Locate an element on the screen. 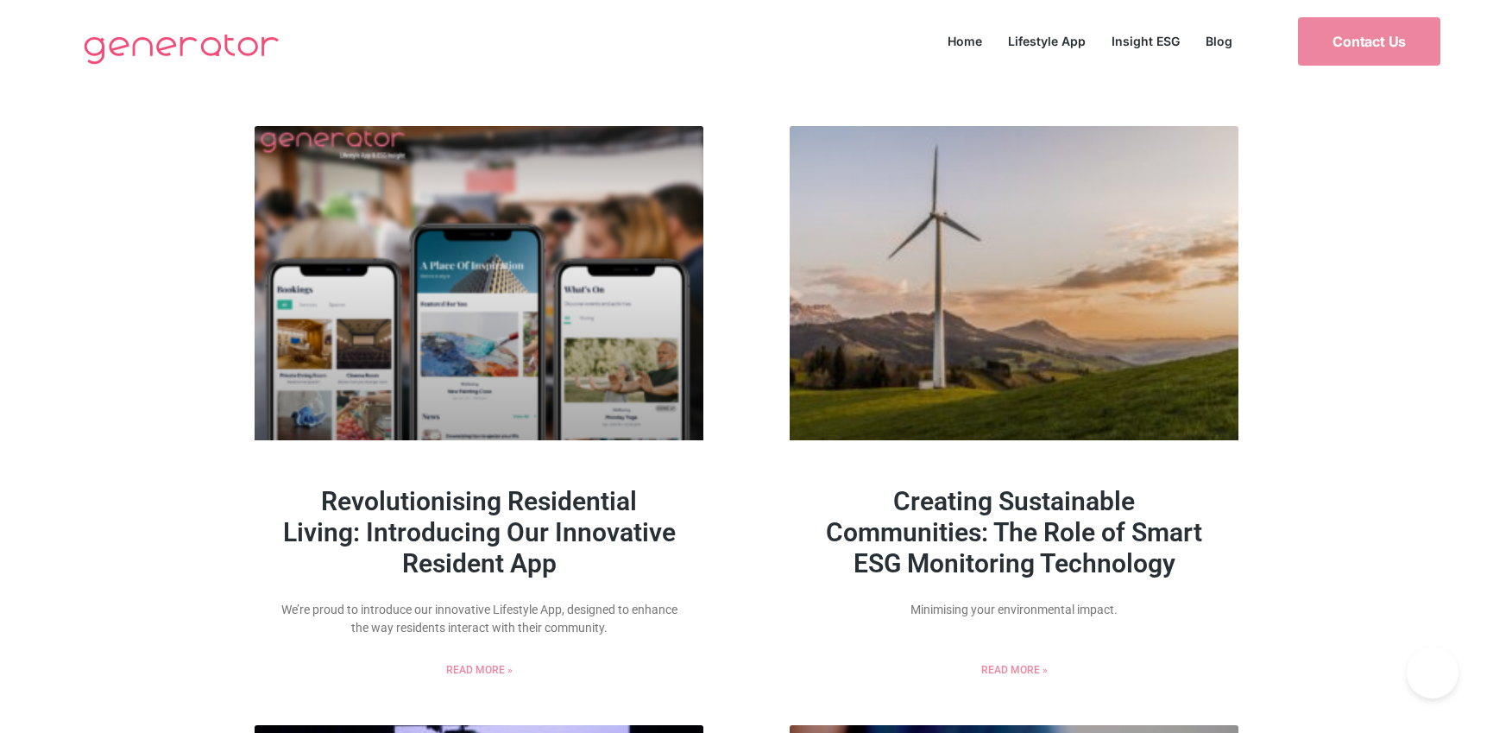 The width and height of the screenshot is (1493, 733). a: Contact Us is located at coordinates (1369, 41).